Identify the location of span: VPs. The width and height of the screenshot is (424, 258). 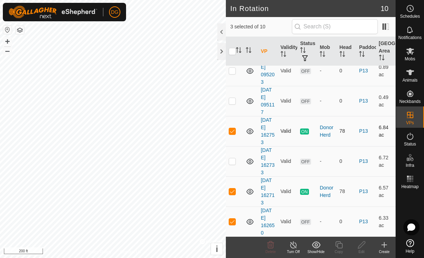
(409, 123).